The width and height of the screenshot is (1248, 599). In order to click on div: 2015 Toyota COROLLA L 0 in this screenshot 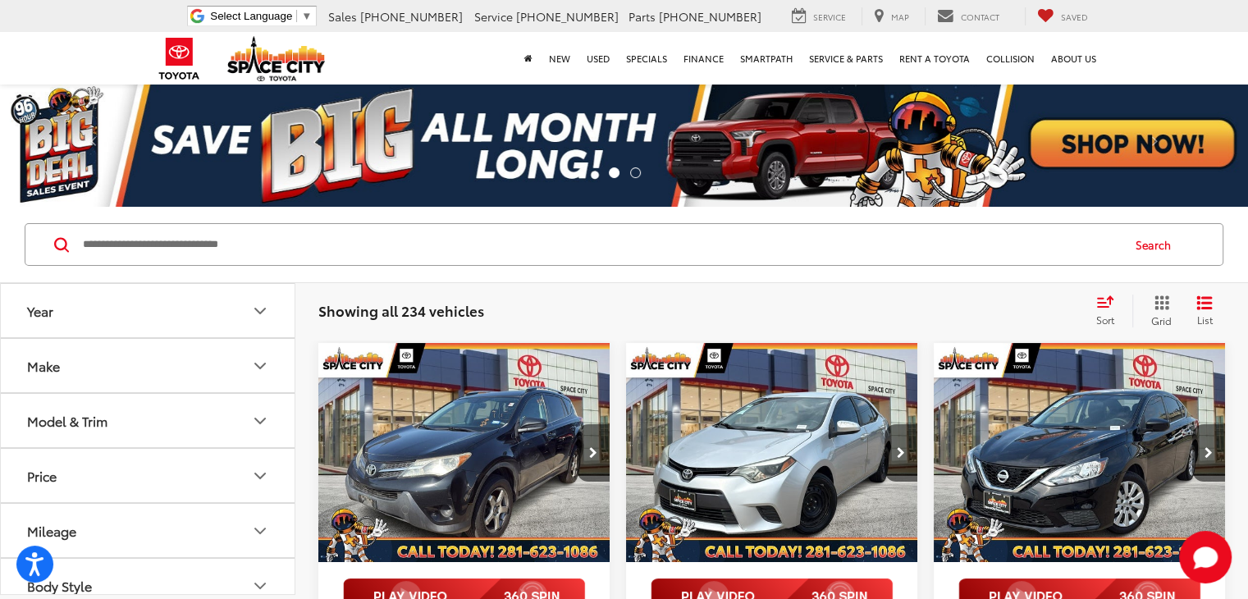, I will do `click(772, 452)`.